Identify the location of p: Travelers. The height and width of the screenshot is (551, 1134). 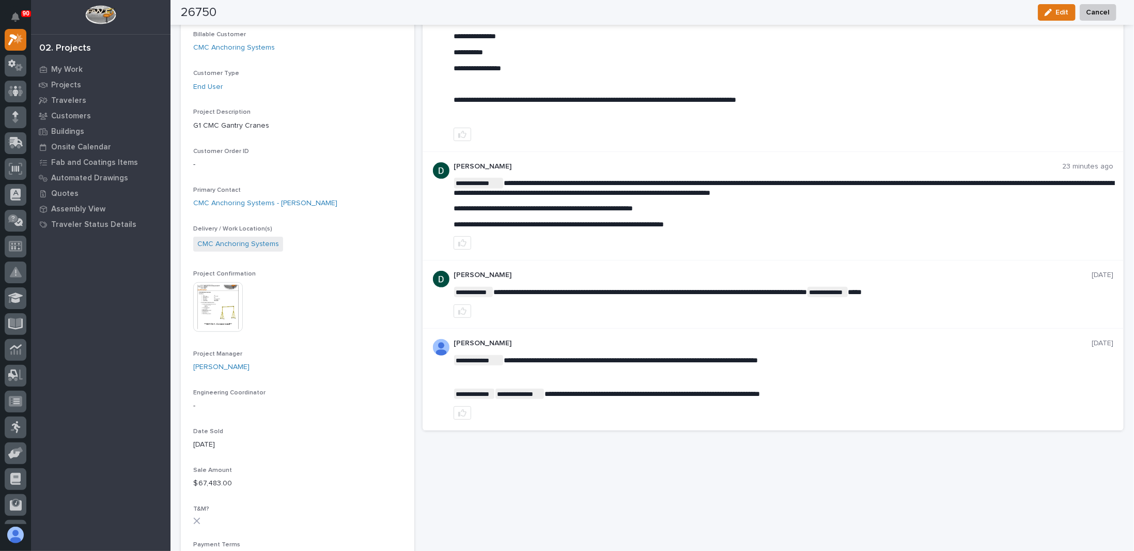
(69, 101).